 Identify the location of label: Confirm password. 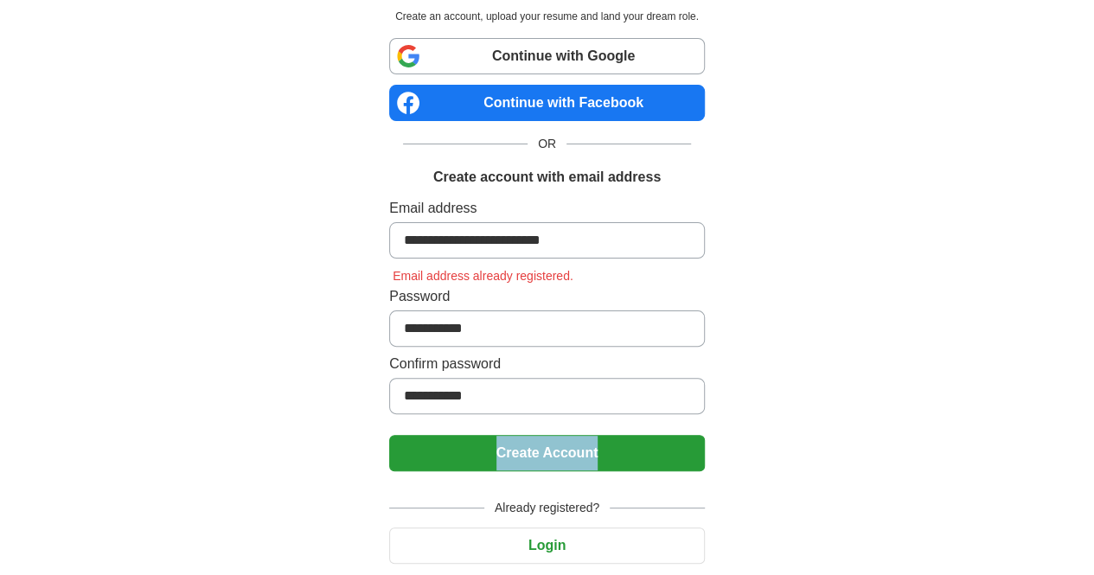
(547, 364).